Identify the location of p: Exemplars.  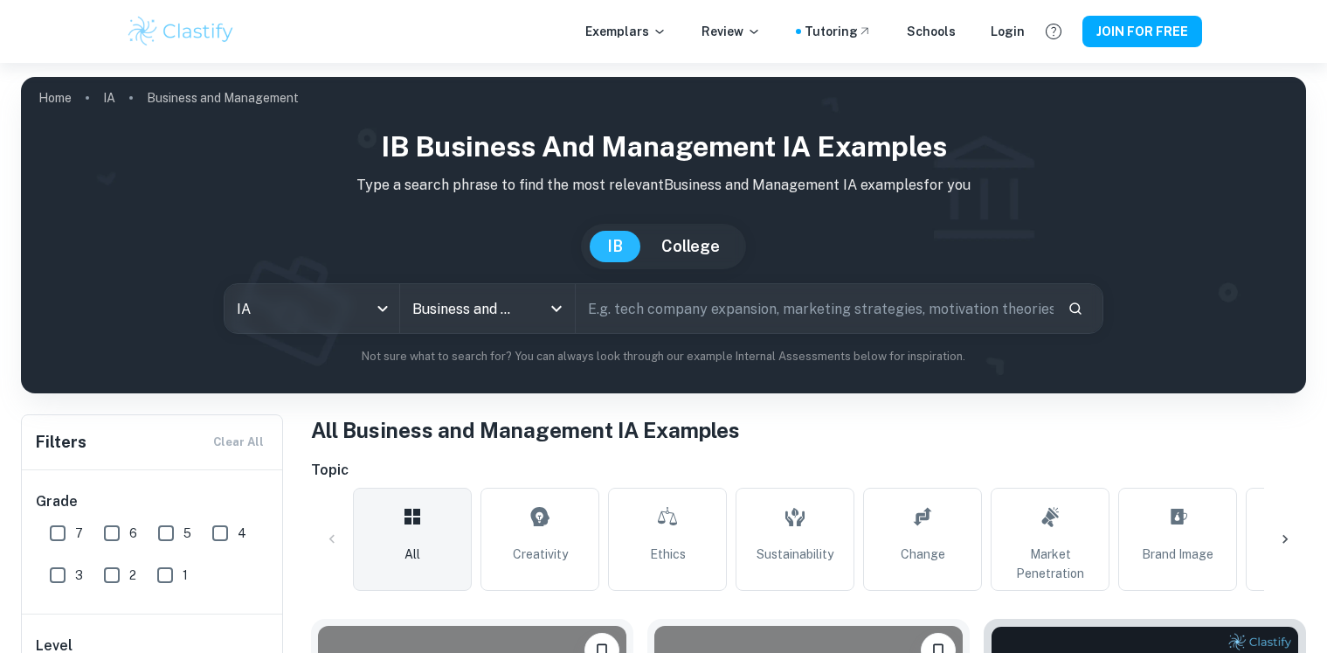
(626, 31).